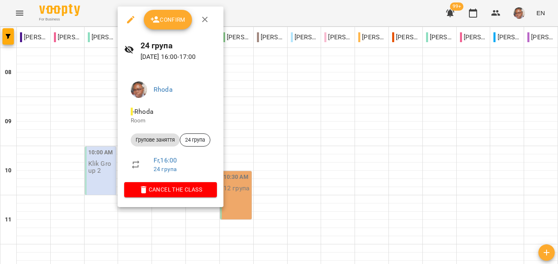 This screenshot has width=558, height=264. What do you see at coordinates (179, 45) in the screenshot?
I see `h6: 24 група` at bounding box center [179, 45].